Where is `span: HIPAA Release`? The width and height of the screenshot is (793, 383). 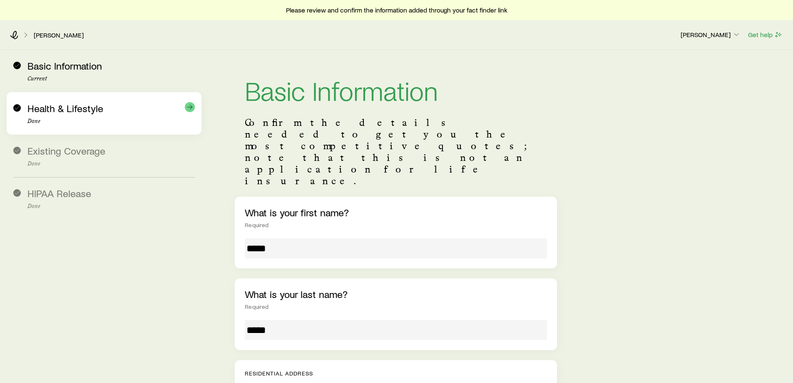
span: HIPAA Release is located at coordinates (59, 193).